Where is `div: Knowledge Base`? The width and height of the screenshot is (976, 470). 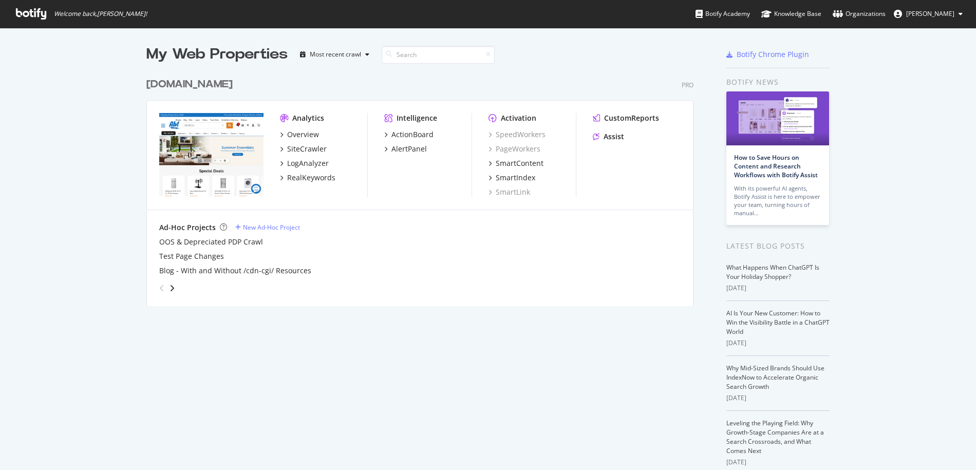 div: Knowledge Base is located at coordinates (791, 14).